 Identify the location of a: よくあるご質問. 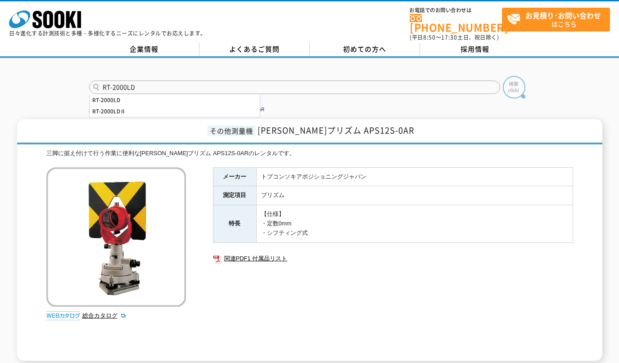
(254, 49).